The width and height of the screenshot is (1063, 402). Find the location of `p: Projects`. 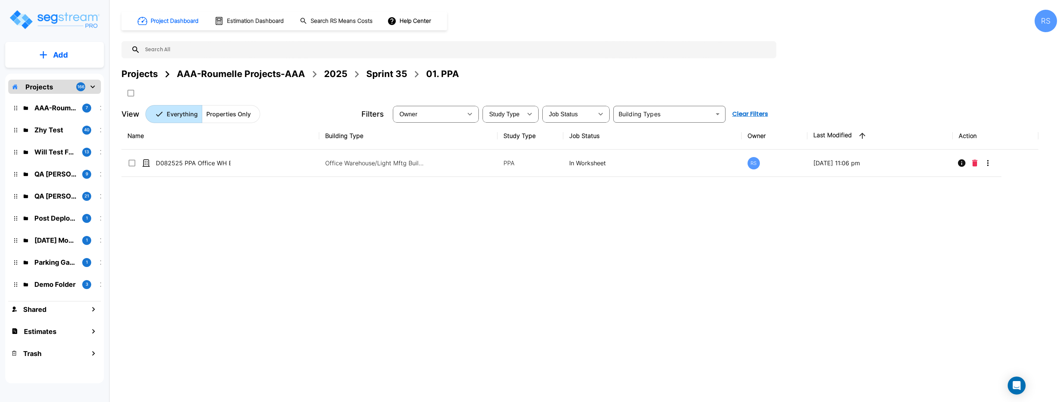

p: Projects is located at coordinates (39, 87).